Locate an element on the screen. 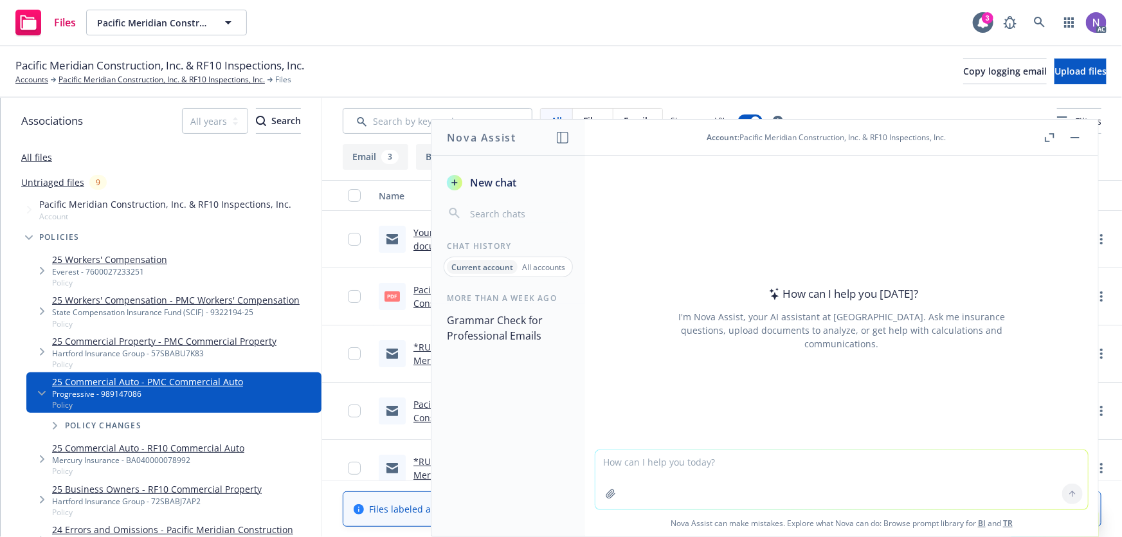  a: 24 Errors and Omissions - Pacific Meridian Construction is located at coordinates (172, 529).